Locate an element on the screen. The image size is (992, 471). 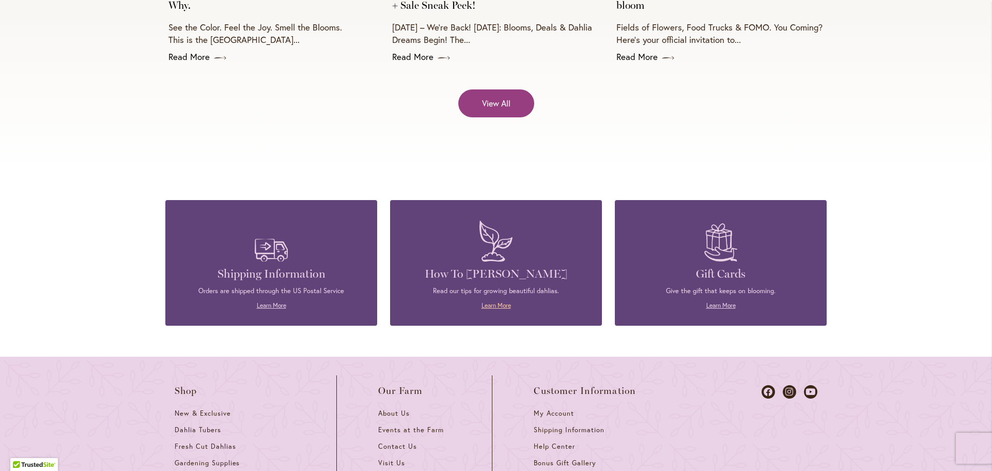
span: Shipping Information is located at coordinates (569, 429).